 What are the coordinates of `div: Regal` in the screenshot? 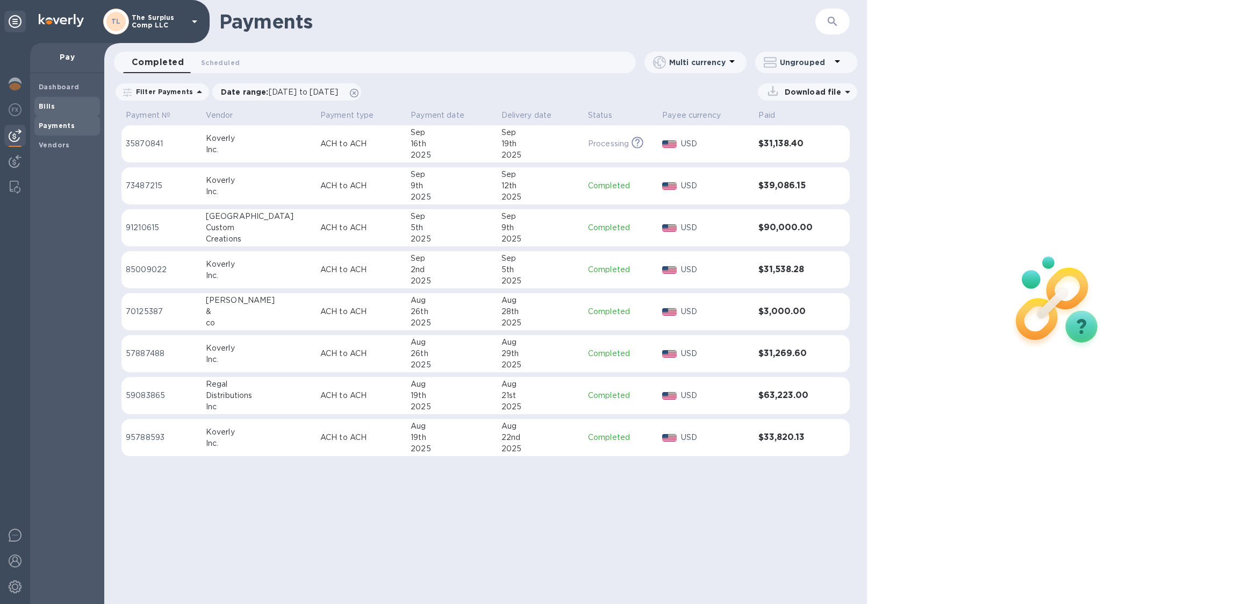 It's located at (259, 384).